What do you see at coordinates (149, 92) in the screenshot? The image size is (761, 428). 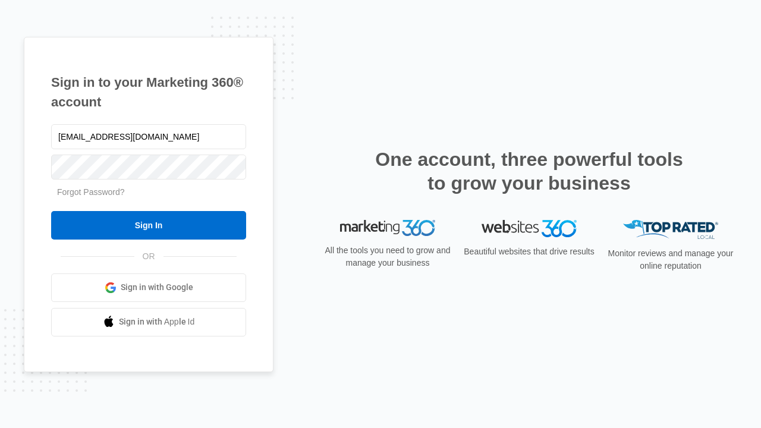 I see `h1: Sign in to your Marketing 360® account` at bounding box center [149, 92].